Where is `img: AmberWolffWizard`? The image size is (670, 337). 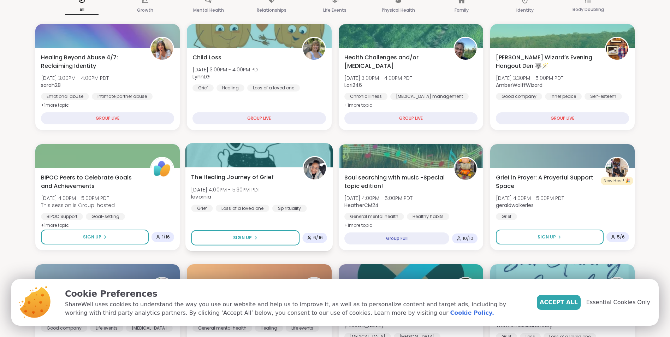
img: AmberWolffWizard is located at coordinates (617, 49).